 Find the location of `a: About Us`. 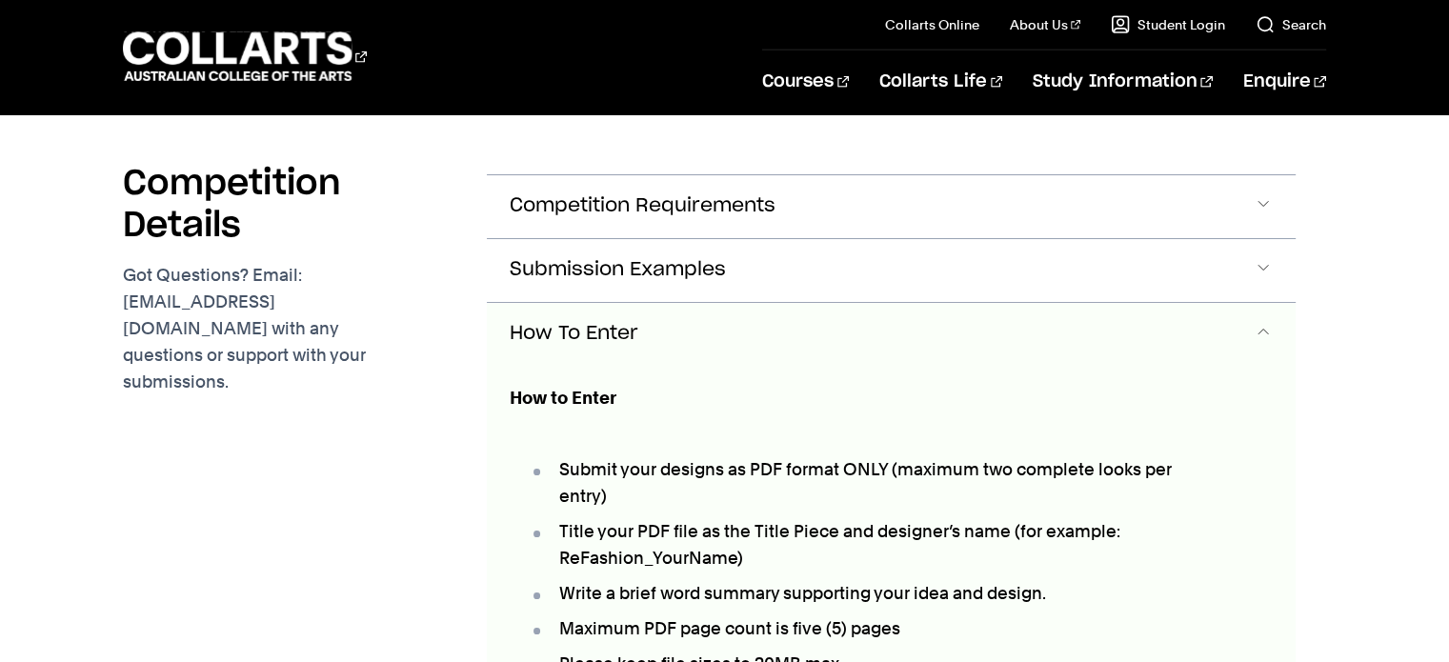

a: About Us is located at coordinates (1045, 25).